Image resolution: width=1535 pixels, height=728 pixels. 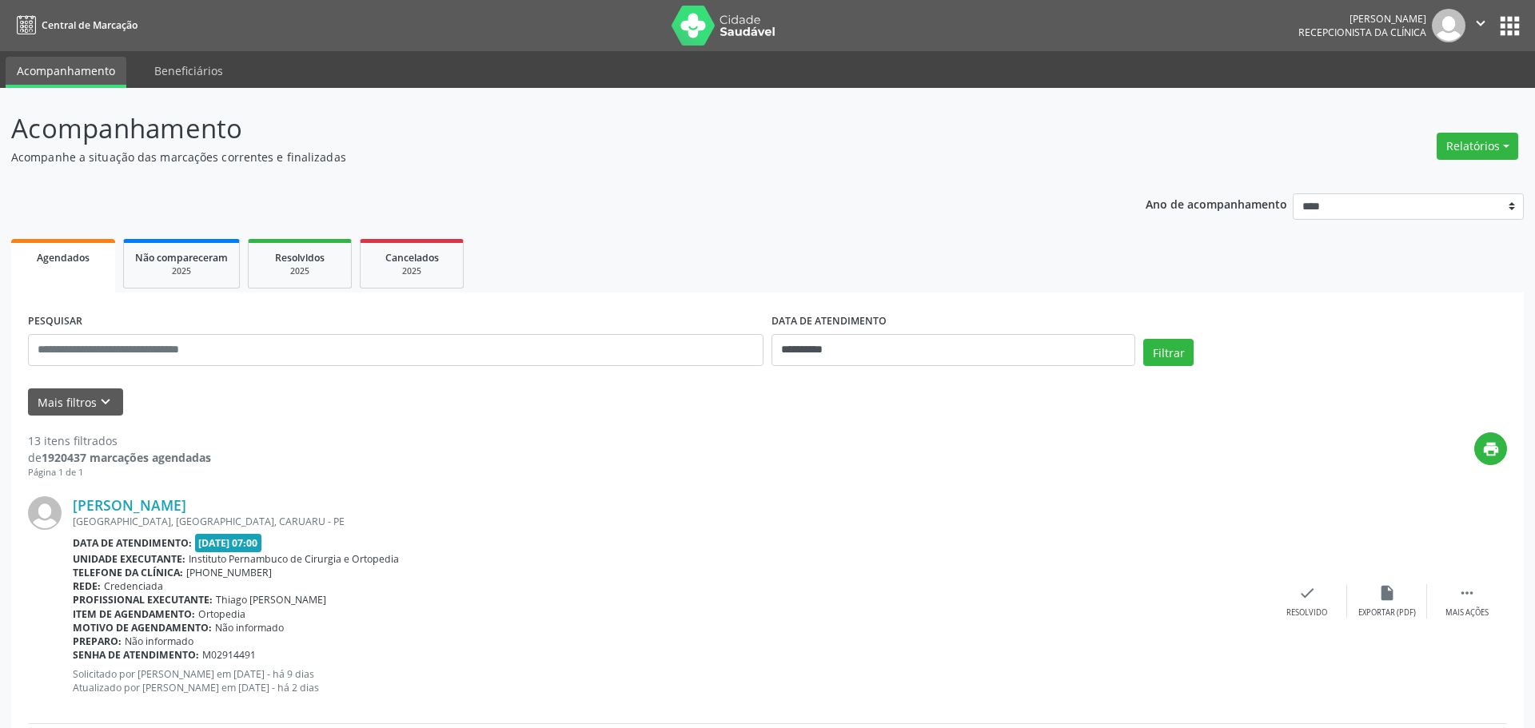 I want to click on span: Recepcionista da clínica, so click(x=1362, y=32).